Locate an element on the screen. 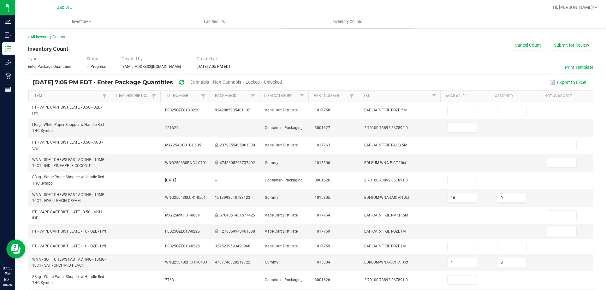 This screenshot has height=290, width=606. p: 07:53 PM EDT is located at coordinates (8, 274).